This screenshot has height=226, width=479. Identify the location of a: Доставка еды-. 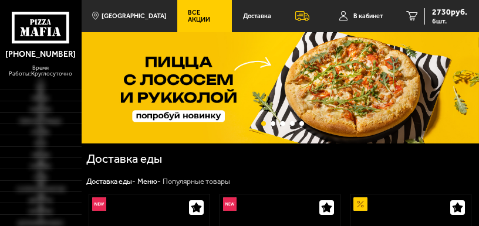
(111, 181).